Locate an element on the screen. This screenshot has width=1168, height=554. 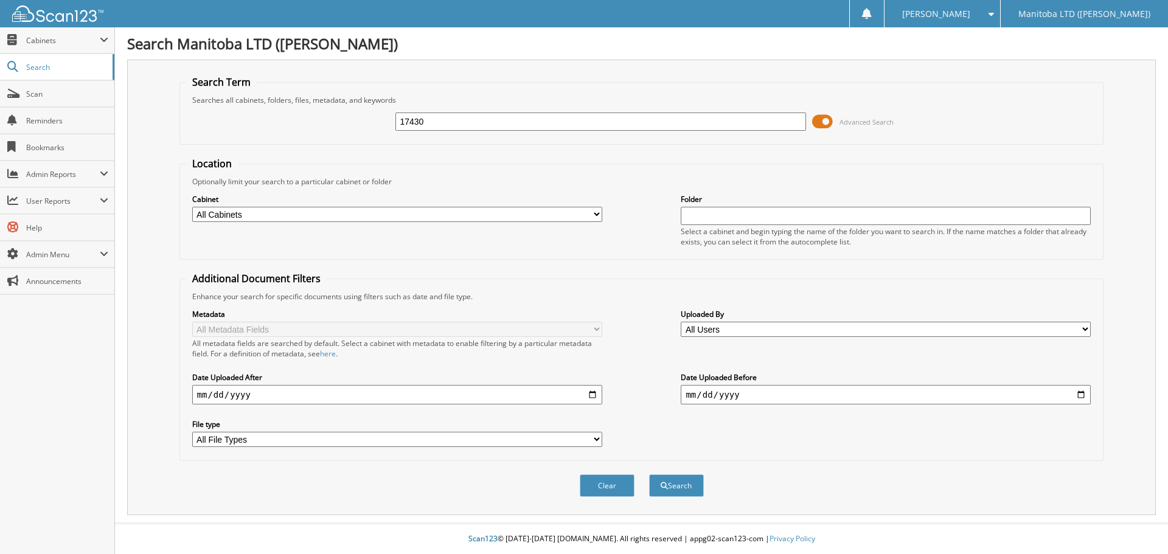
label: Cabinet is located at coordinates (397, 199).